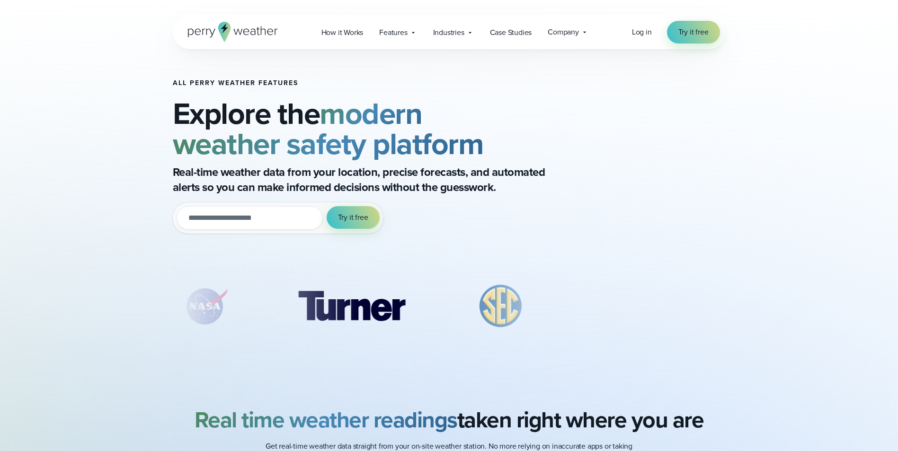 The image size is (898, 451). I want to click on strong: Real time weather readings, so click(326, 420).